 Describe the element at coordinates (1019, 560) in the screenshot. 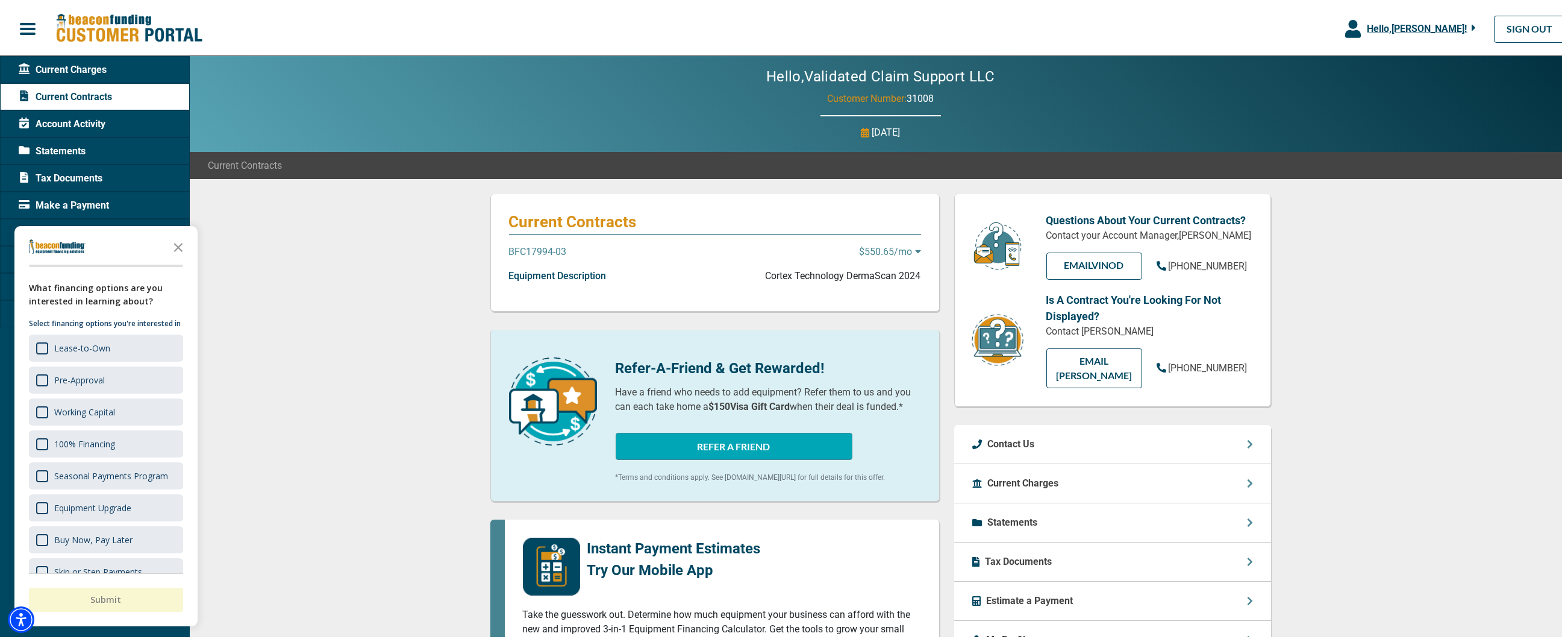

I see `p: Tax Documents` at that location.